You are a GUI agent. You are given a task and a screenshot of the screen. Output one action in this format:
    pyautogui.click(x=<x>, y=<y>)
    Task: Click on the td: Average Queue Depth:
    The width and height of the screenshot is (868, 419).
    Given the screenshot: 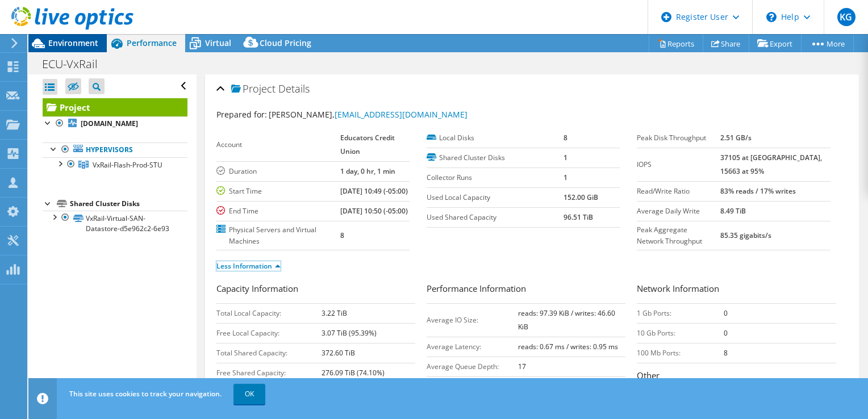 What is the action you would take?
    pyautogui.click(x=472, y=366)
    